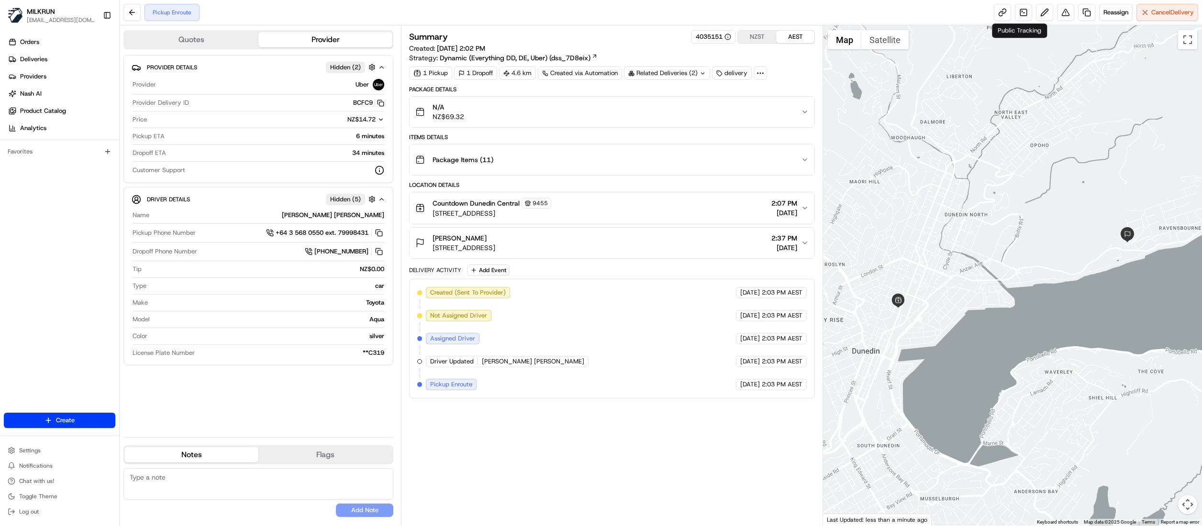 The width and height of the screenshot is (1202, 526). What do you see at coordinates (36, 481) in the screenshot?
I see `span: Chat with us!` at bounding box center [36, 481].